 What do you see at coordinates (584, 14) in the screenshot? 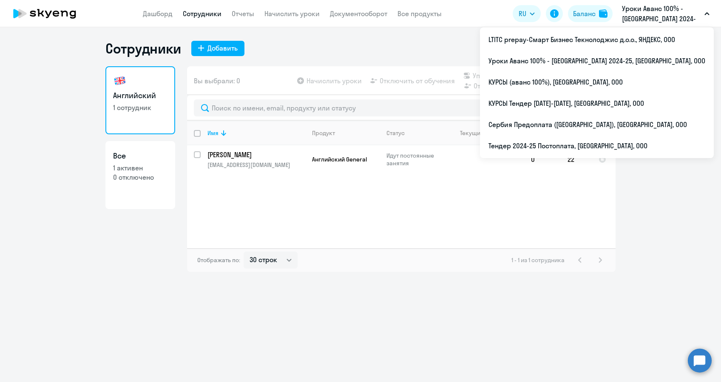
I see `div: Баланс` at bounding box center [584, 14].